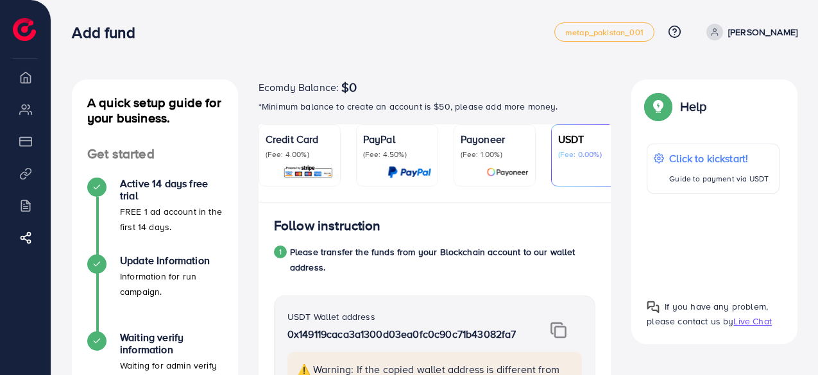  Describe the element at coordinates (397, 139) in the screenshot. I see `p: PayPal` at that location.